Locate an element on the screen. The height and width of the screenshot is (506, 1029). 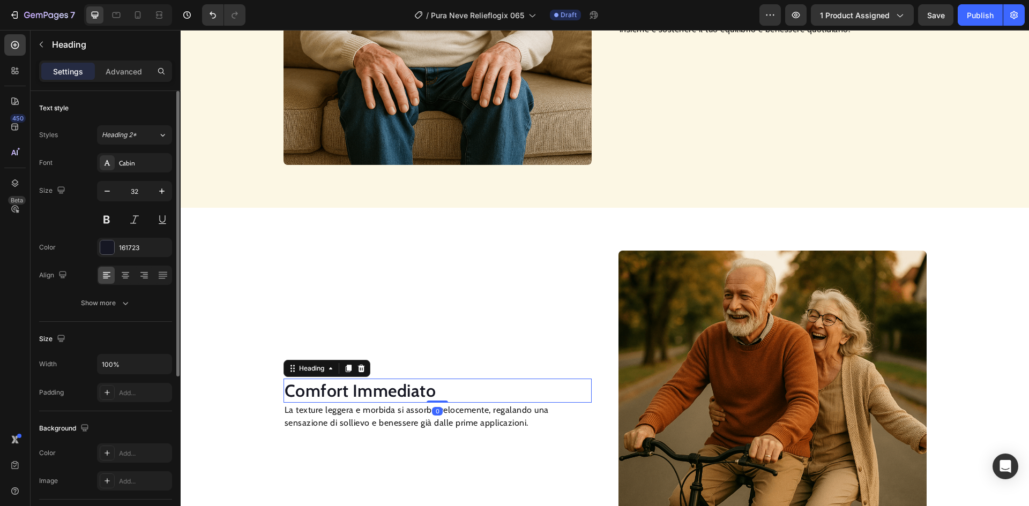
div: Show more is located at coordinates (106, 303).